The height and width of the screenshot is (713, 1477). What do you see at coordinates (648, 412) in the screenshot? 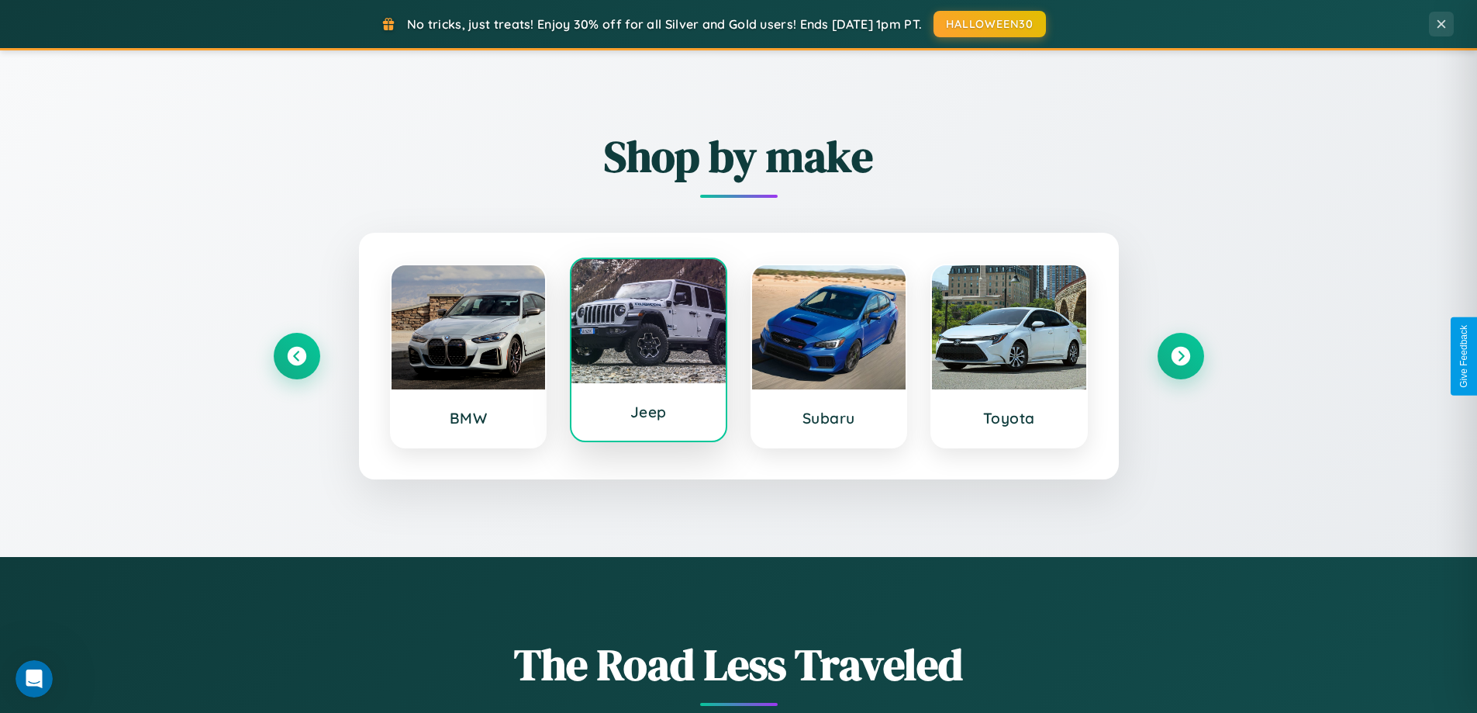
I see `h3: Jeep` at bounding box center [648, 412].